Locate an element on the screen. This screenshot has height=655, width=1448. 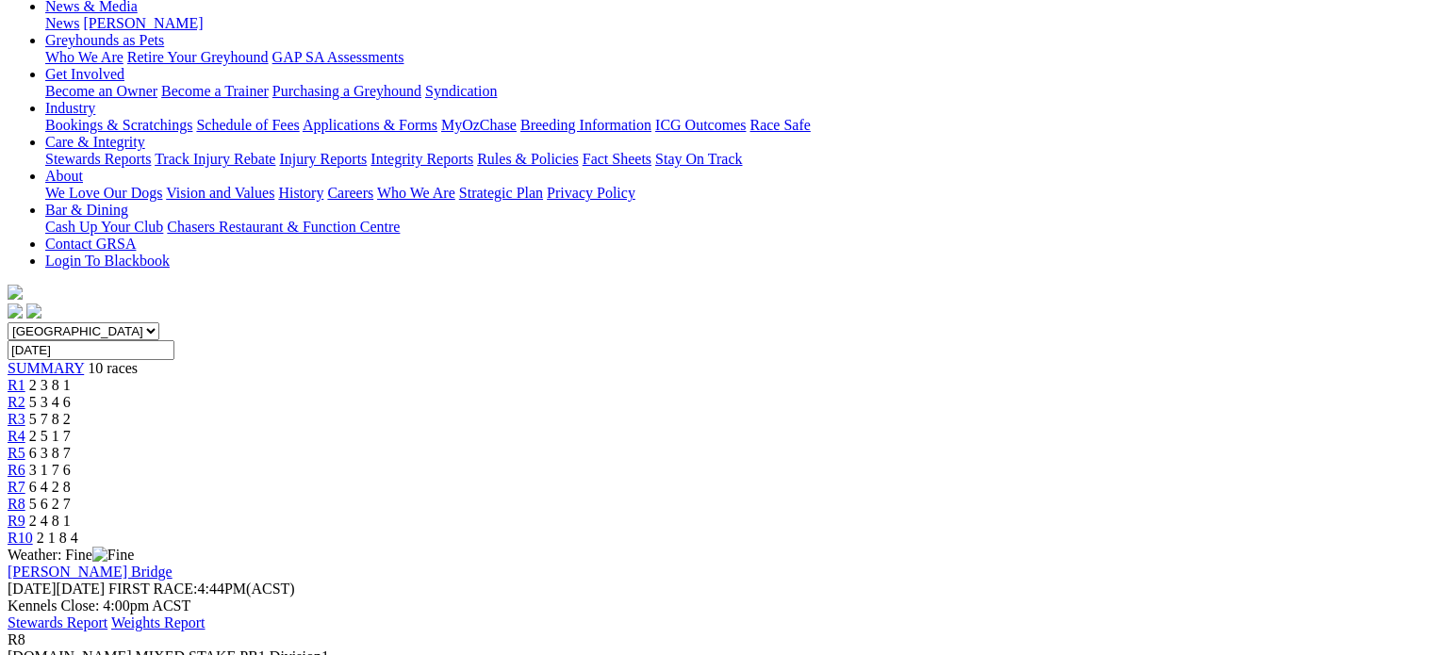
div: Get Involved is located at coordinates (735, 91).